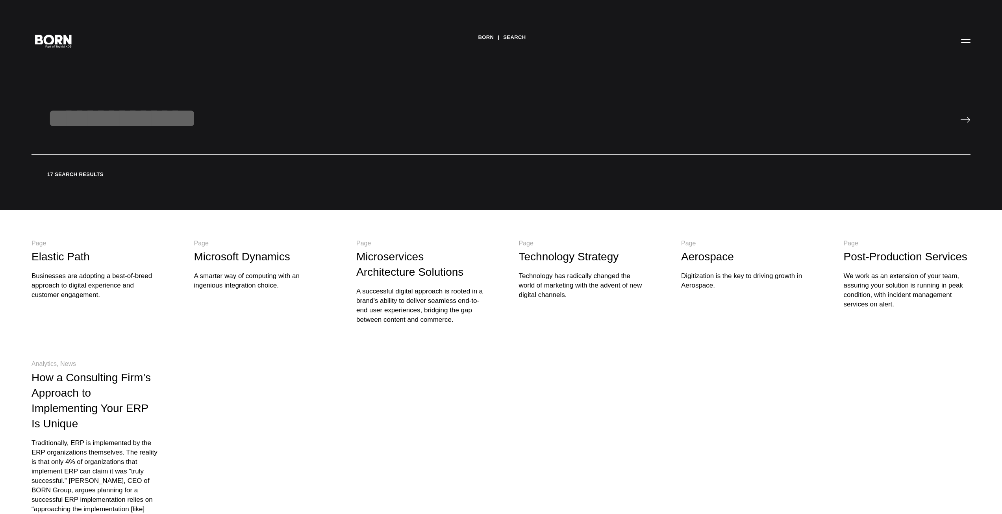 This screenshot has height=514, width=1002. I want to click on div: We work as an extension of your team, assuring your solution is running in peak condition, with i..., so click(907, 290).